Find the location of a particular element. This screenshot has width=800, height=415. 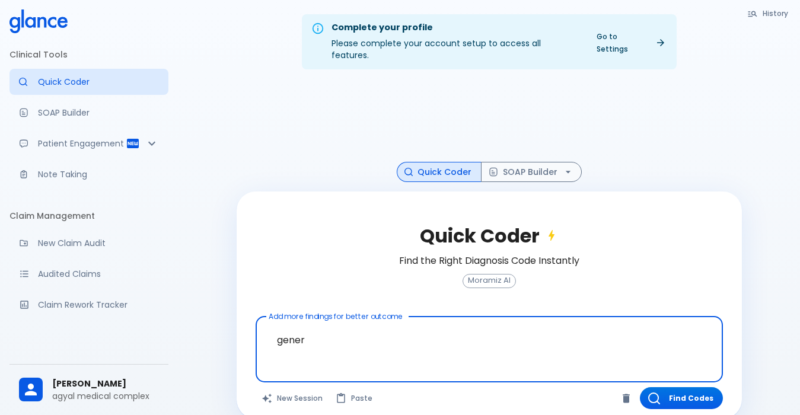

li: Clinical Tools is located at coordinates (89, 55).